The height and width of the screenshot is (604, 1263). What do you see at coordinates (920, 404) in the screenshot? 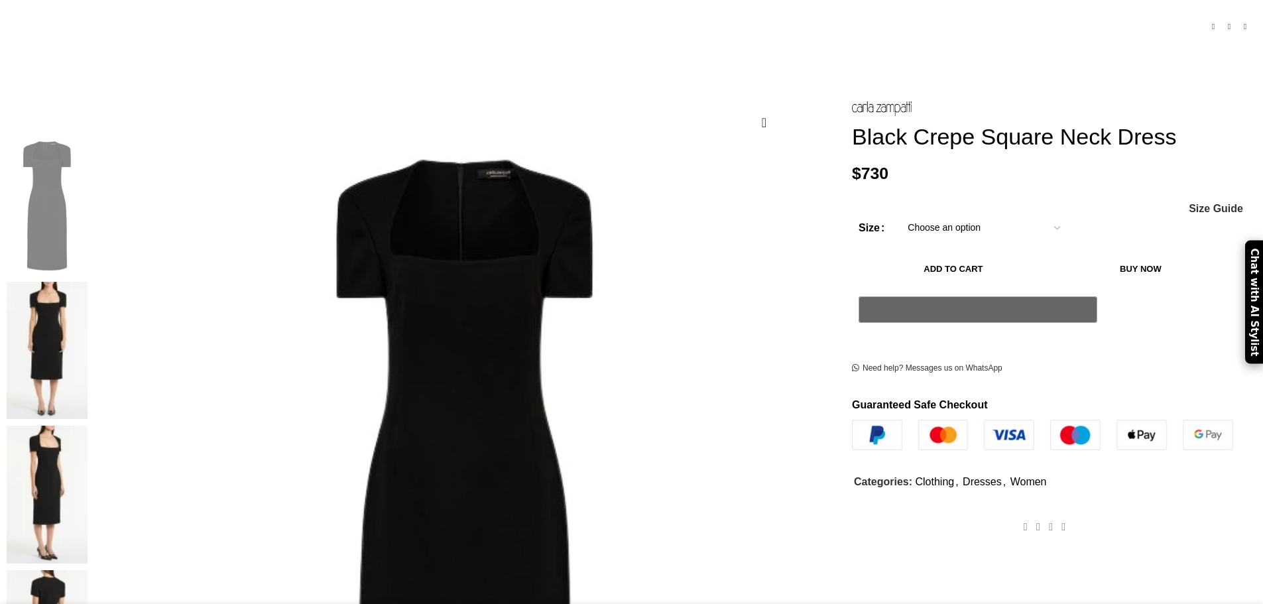
I see `strong: Guaranteed Safe Checkout` at bounding box center [920, 404].